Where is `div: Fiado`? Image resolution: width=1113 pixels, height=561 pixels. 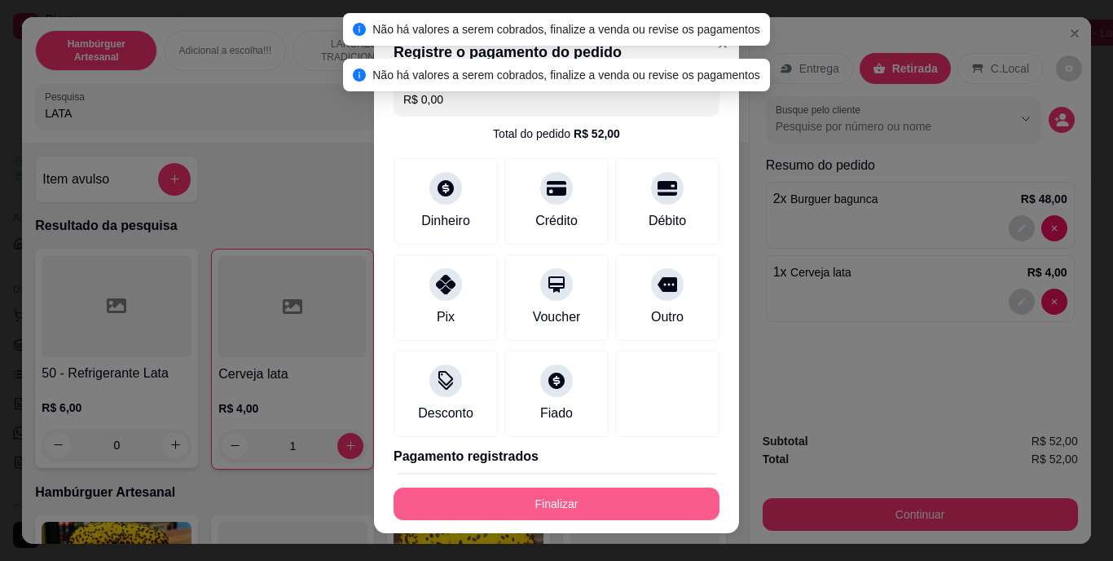 div: Fiado is located at coordinates (556, 413).